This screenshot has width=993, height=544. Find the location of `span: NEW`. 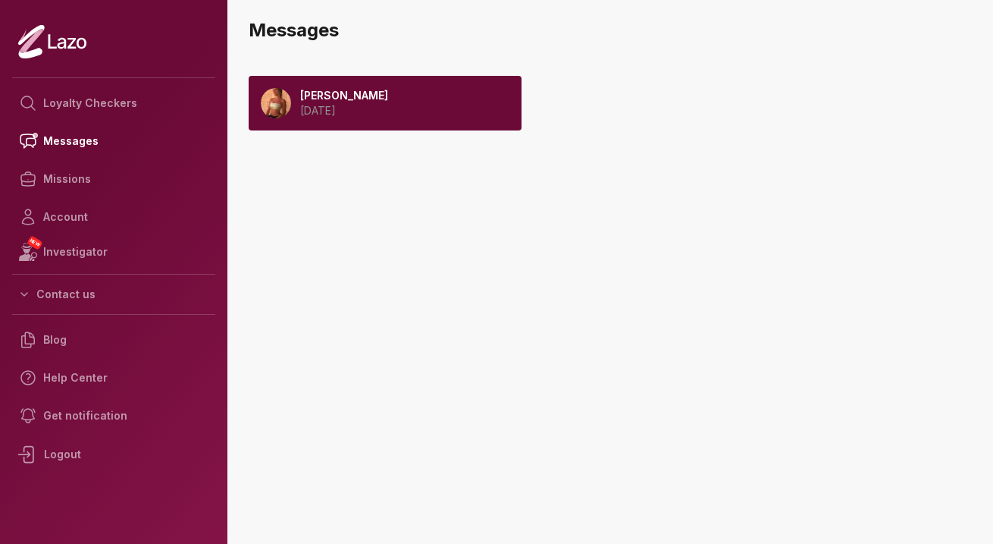

span: NEW is located at coordinates (35, 243).